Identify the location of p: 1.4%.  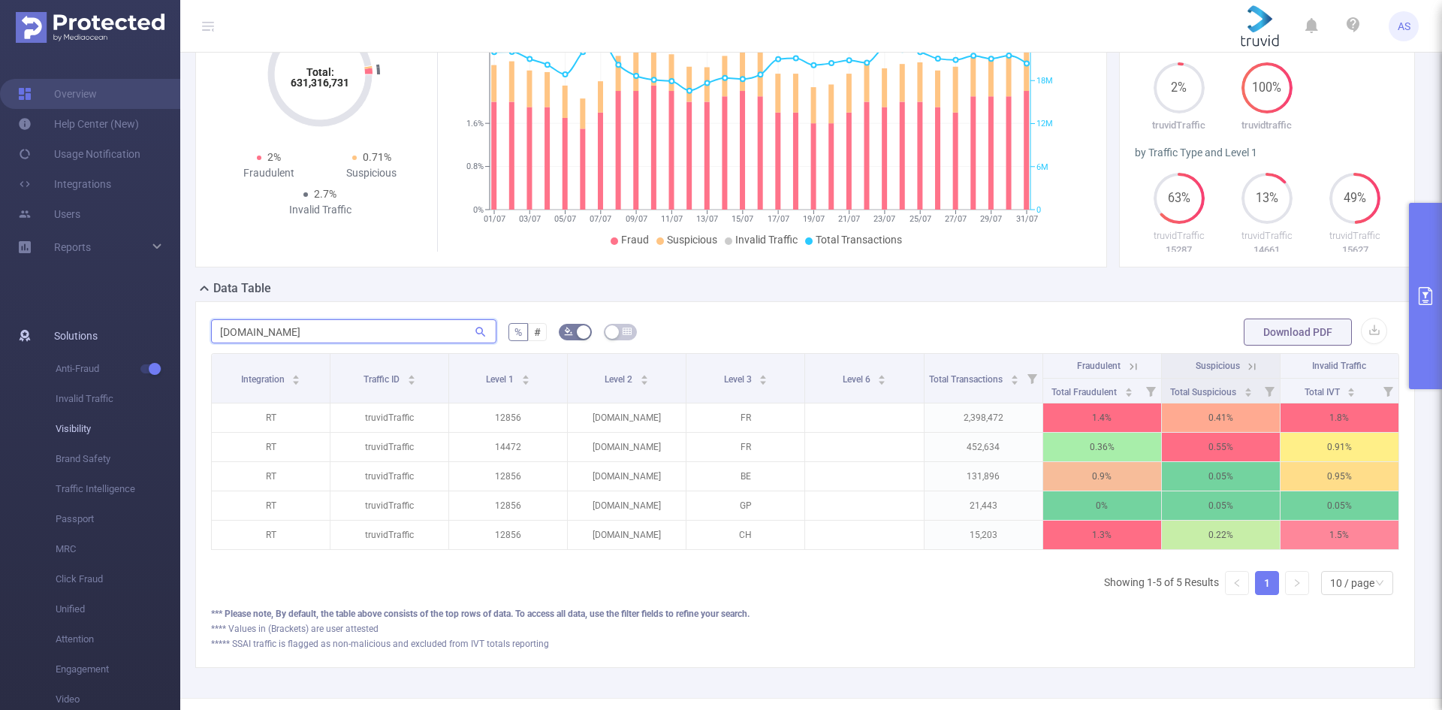
(1102, 418).